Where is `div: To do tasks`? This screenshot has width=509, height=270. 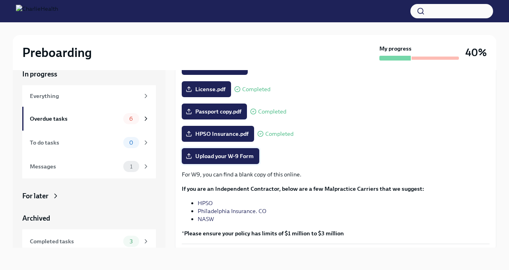 div: To do tasks is located at coordinates (75, 142).